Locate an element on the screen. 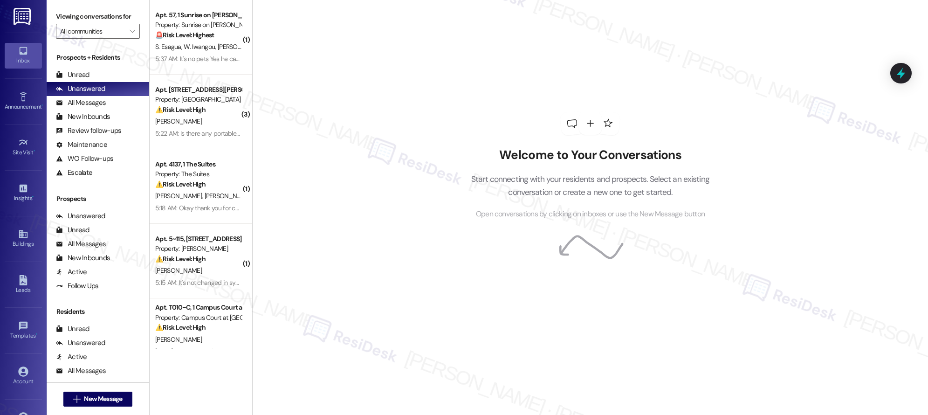 The image size is (928, 415). input: All communities is located at coordinates (92, 31).